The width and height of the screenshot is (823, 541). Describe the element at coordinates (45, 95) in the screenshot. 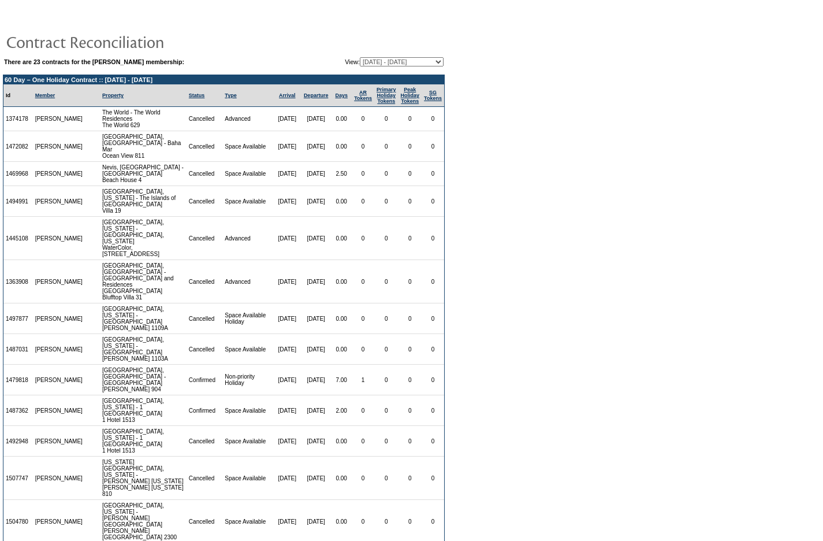

I see `a: Member` at that location.